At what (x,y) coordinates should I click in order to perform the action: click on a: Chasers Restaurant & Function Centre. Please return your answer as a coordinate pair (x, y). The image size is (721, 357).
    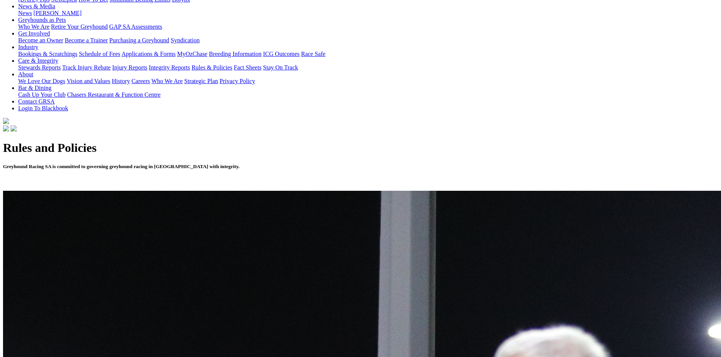
    Looking at the image, I should click on (113, 95).